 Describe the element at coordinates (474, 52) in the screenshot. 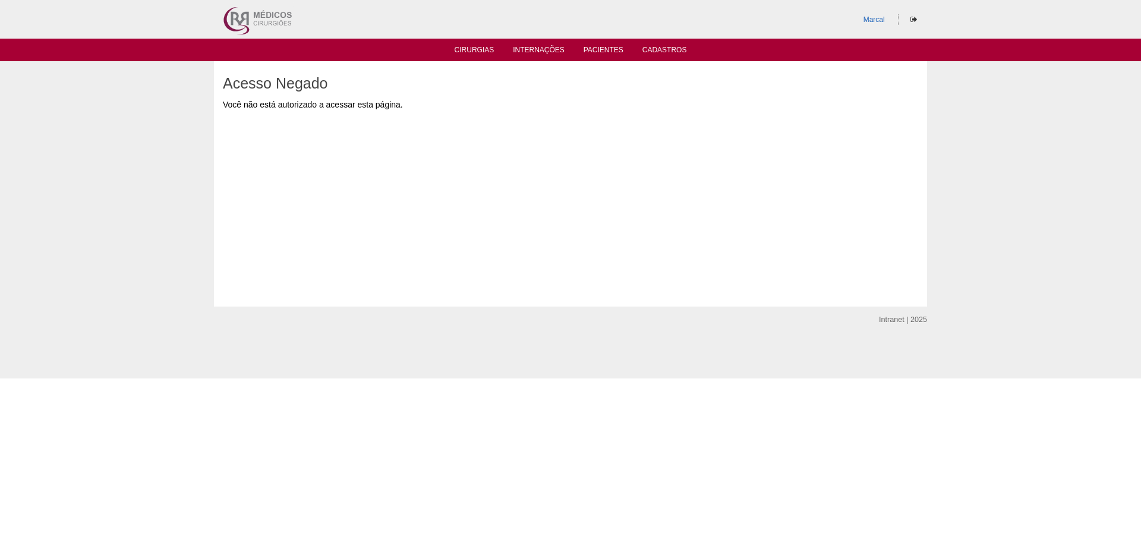

I see `a: Cirurgias` at that location.